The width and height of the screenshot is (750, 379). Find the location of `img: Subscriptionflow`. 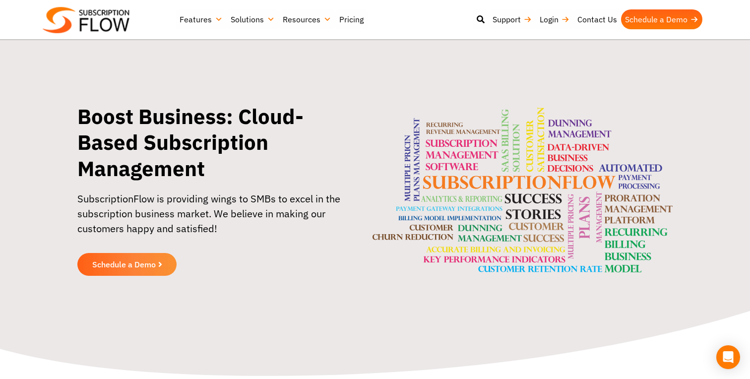

img: Subscriptionflow is located at coordinates (86, 20).